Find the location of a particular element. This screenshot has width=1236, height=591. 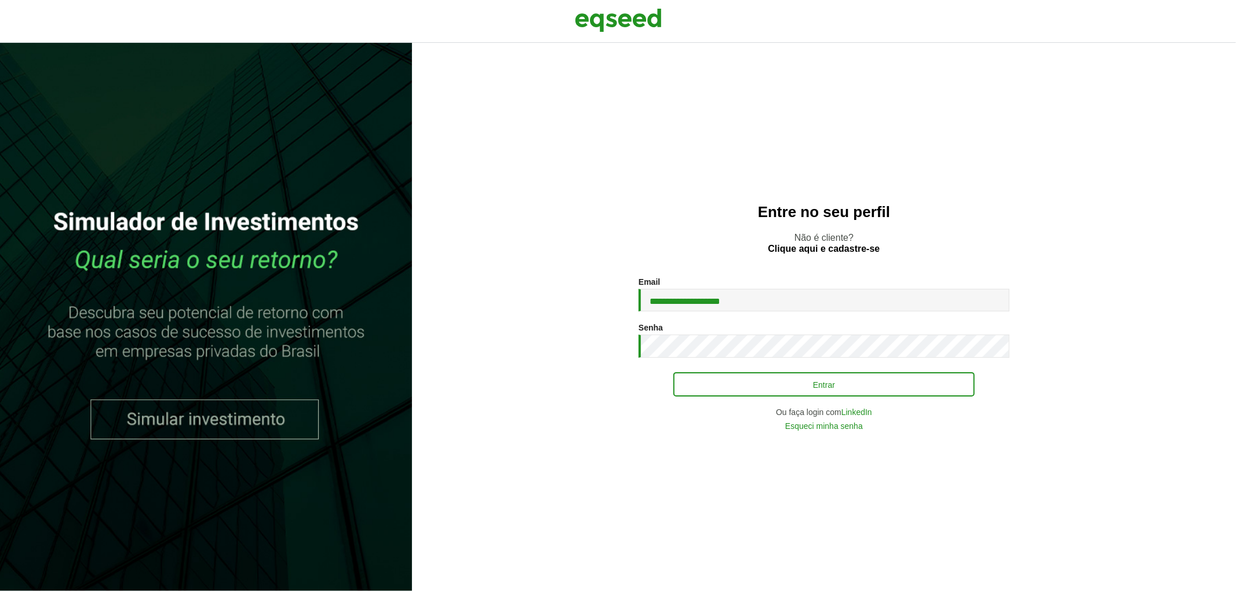

h2: Entre no seu perfil is located at coordinates (824, 212).